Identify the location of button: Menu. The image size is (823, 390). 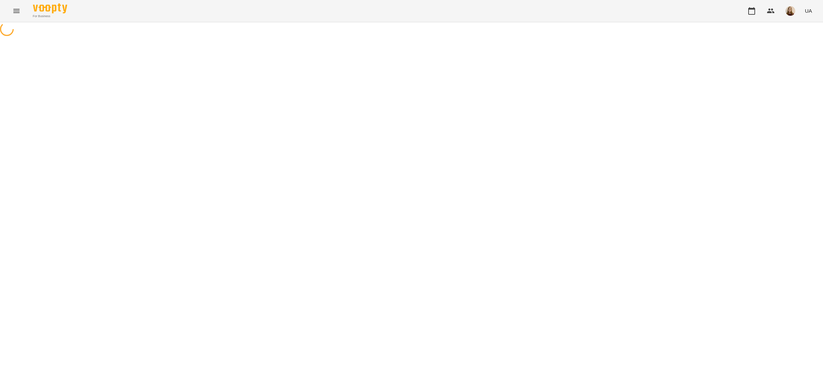
(16, 11).